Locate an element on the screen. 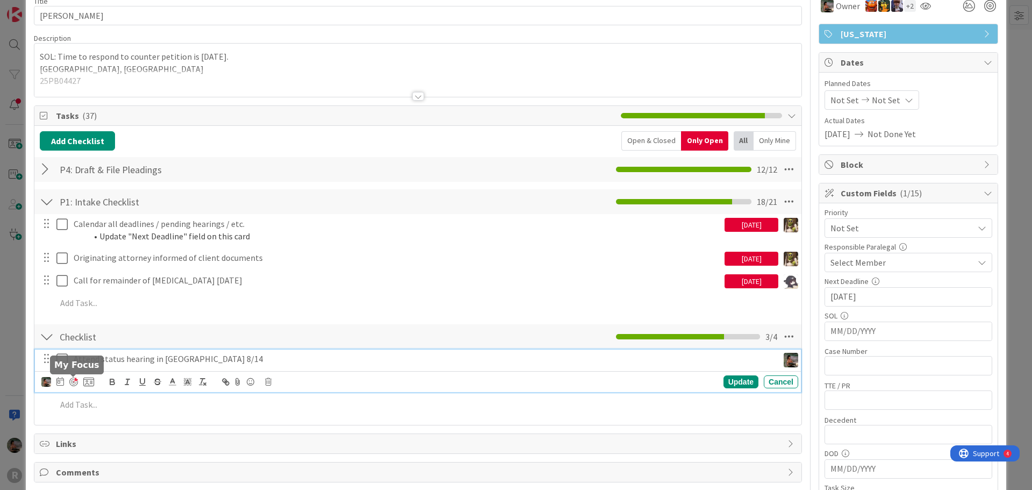 This screenshot has height=490, width=1032. span: Support is located at coordinates (35, 8).